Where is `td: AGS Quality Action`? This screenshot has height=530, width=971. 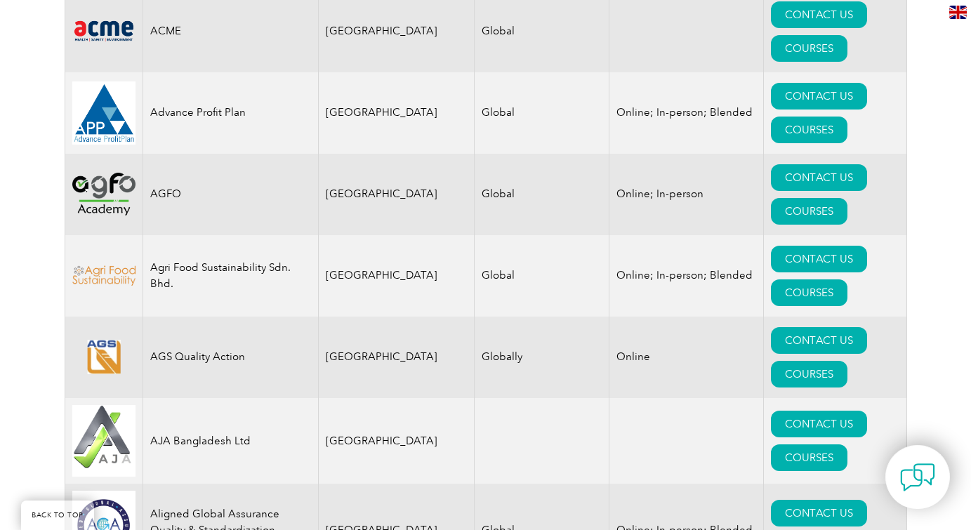
td: AGS Quality Action is located at coordinates (230, 357).